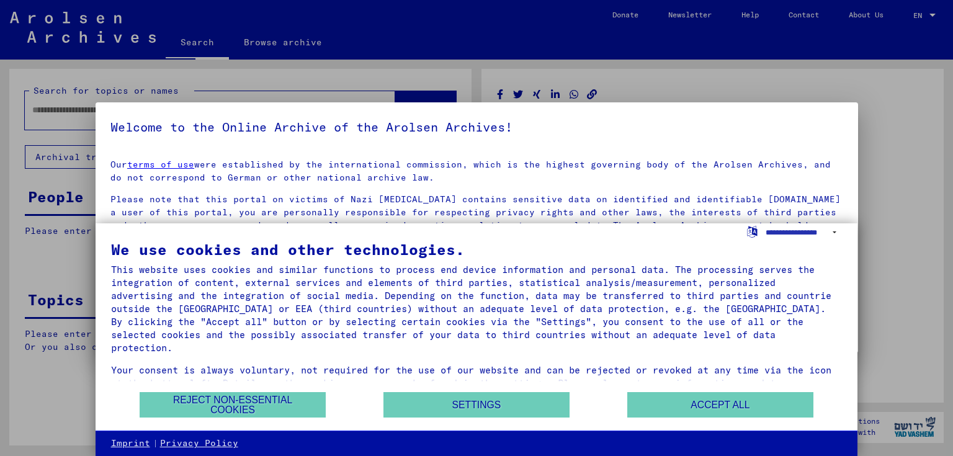 The image size is (953, 456). Describe the element at coordinates (477, 308) in the screenshot. I see `div: This website uses cookies and similar functions to process end device information and personal da...` at that location.